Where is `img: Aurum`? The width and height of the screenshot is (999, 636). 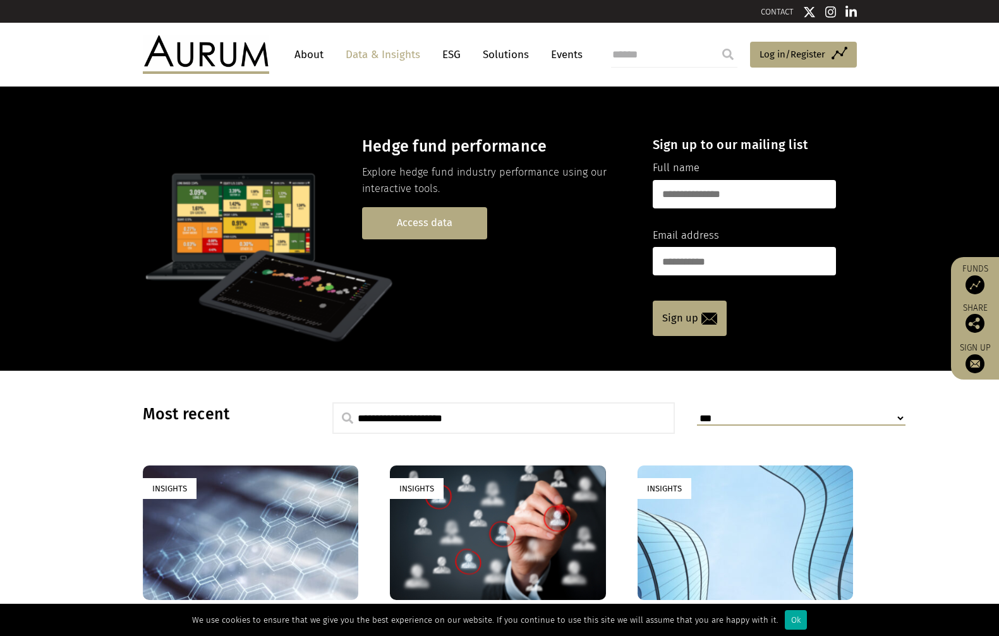 img: Aurum is located at coordinates (206, 54).